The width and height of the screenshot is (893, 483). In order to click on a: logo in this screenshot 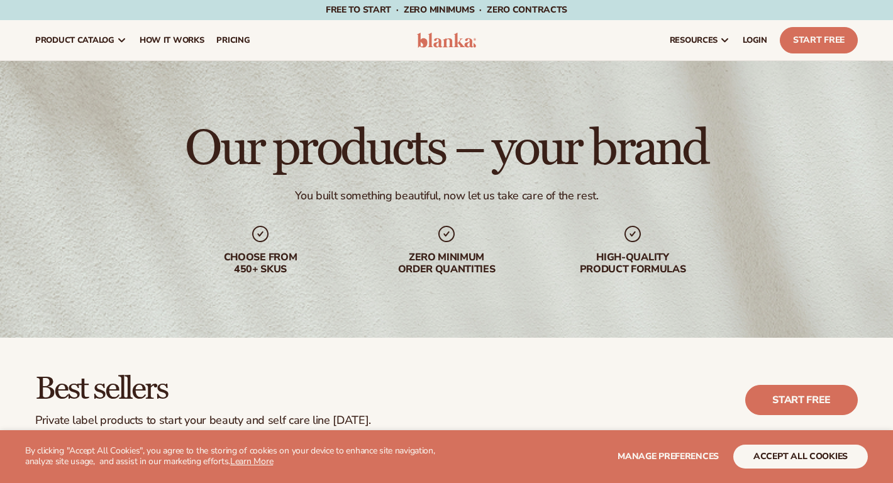, I will do `click(446, 40)`.